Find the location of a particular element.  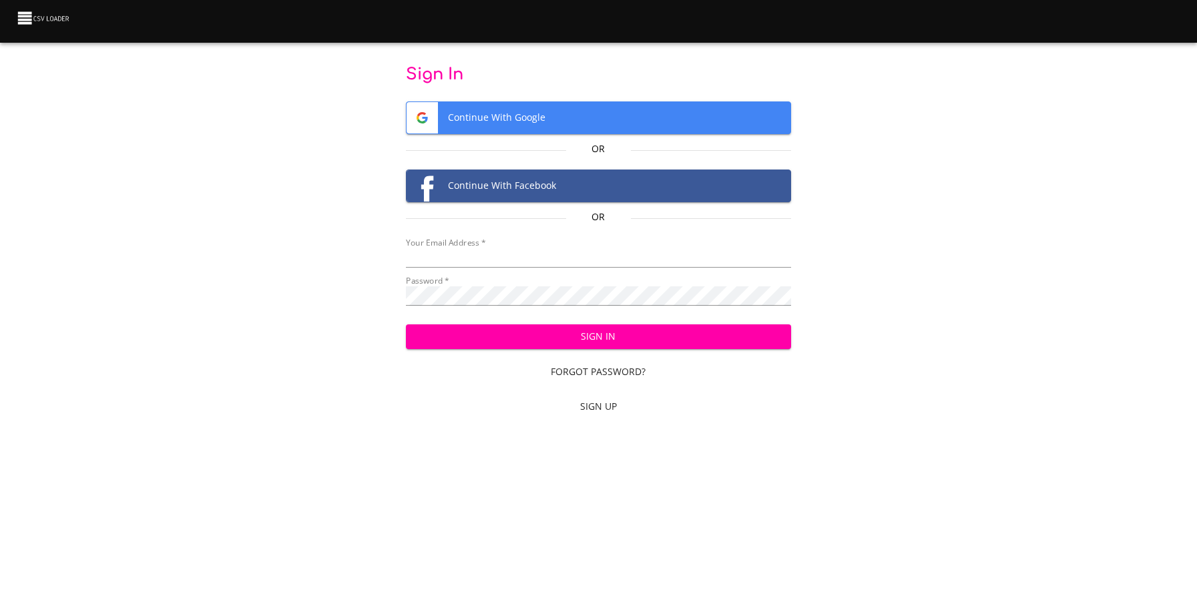

img: Facebook logo is located at coordinates (422, 186).